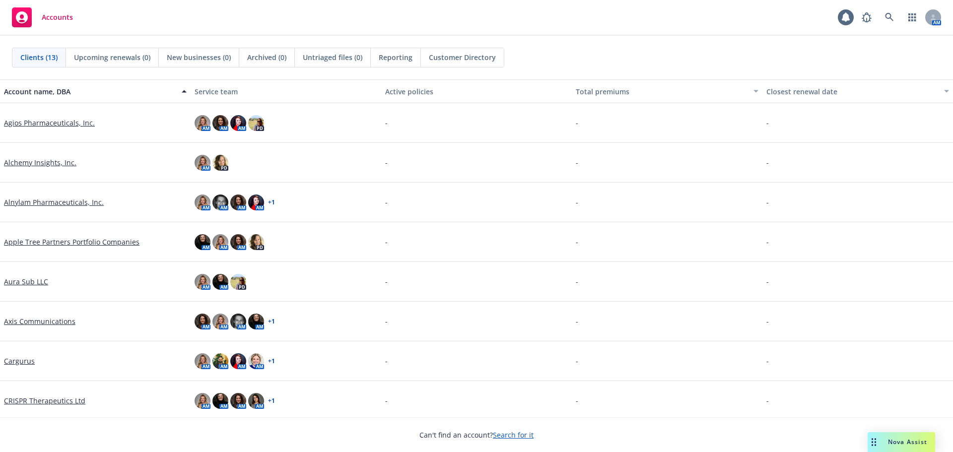 This screenshot has width=953, height=452. What do you see at coordinates (40, 162) in the screenshot?
I see `a: Alchemy Insights, Inc.` at bounding box center [40, 162].